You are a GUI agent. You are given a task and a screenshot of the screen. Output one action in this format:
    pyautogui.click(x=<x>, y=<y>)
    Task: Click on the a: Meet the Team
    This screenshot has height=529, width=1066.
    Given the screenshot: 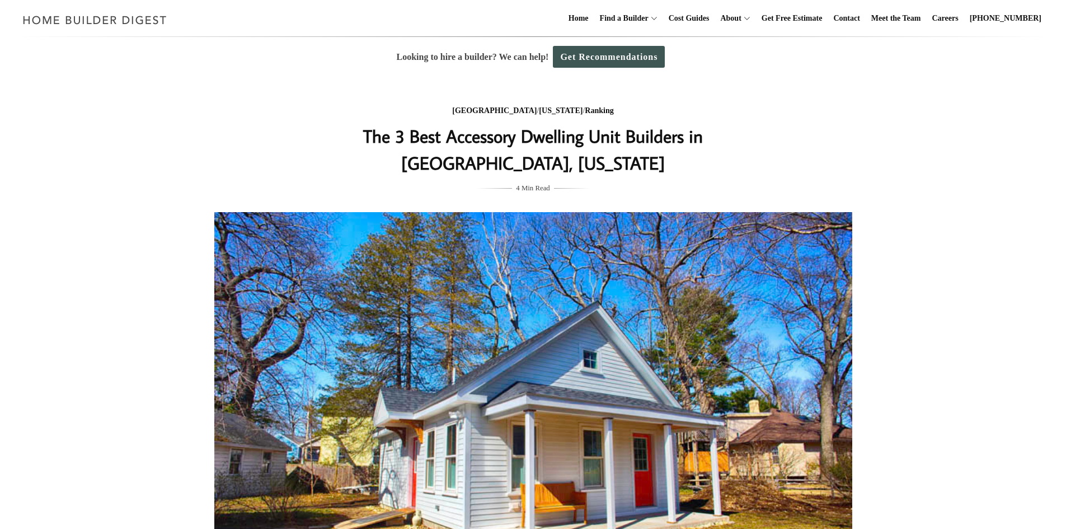 What is the action you would take?
    pyautogui.click(x=896, y=18)
    